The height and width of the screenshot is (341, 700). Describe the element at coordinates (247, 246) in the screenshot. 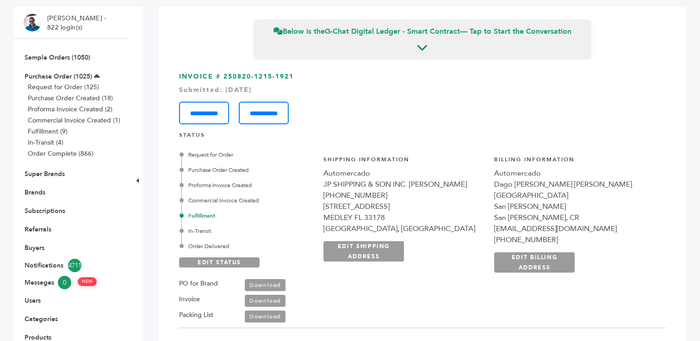

I see `div: Order Delivered` at that location.